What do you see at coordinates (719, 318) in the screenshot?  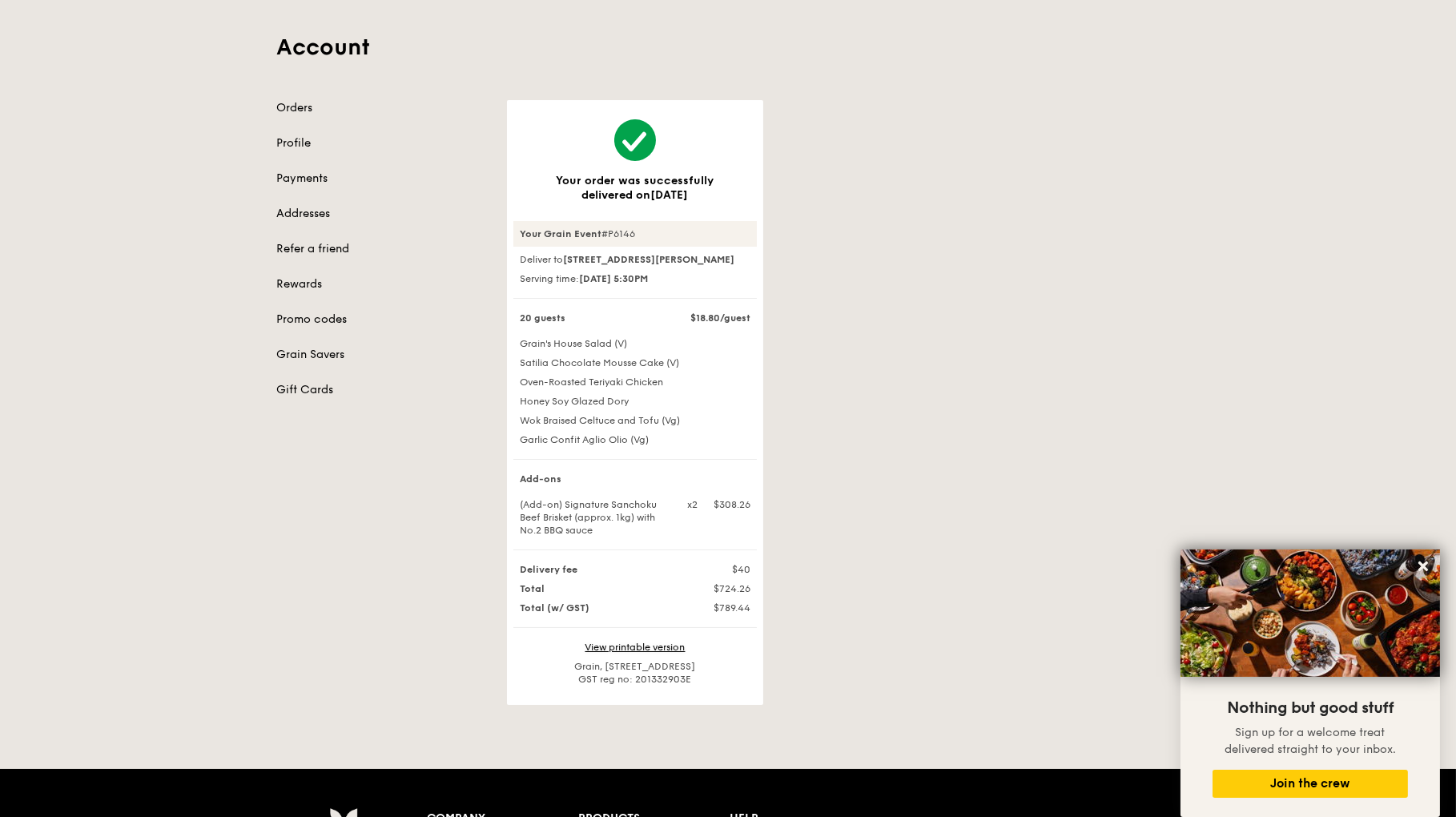 I see `div: $18.80/guest` at bounding box center [719, 318].